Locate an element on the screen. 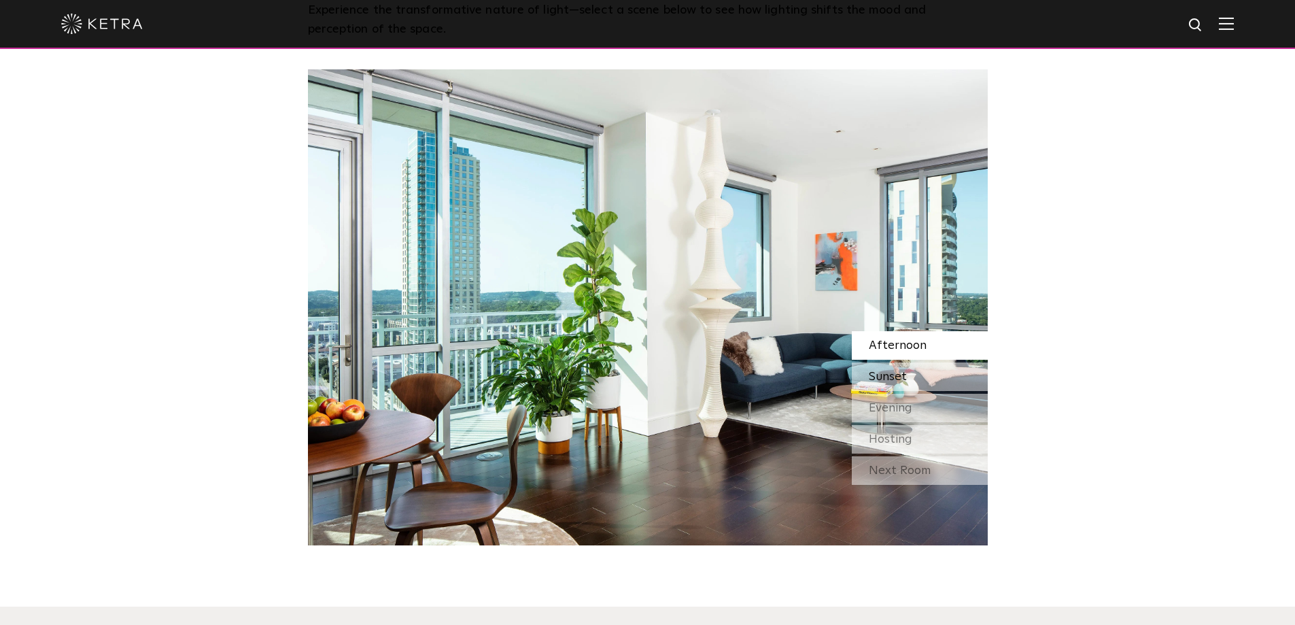 The width and height of the screenshot is (1295, 625). span: Sunset is located at coordinates (888, 377).